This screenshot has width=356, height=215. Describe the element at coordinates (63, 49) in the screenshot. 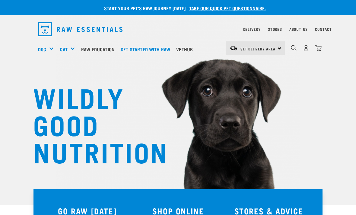

I see `a: Cat` at that location.